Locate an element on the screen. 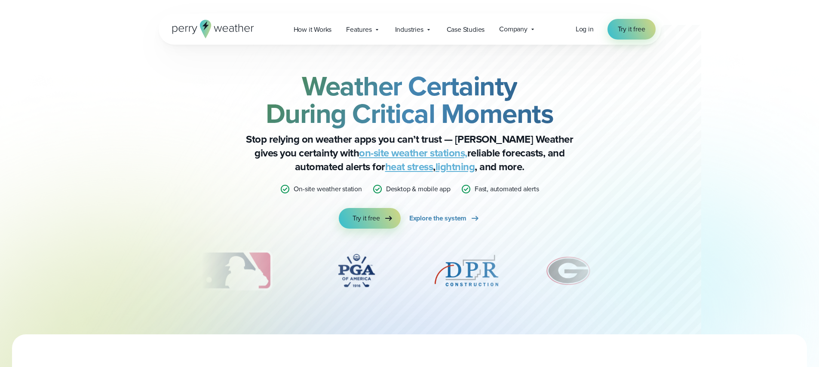 Image resolution: width=819 pixels, height=367 pixels. span: Industries is located at coordinates (409, 30).